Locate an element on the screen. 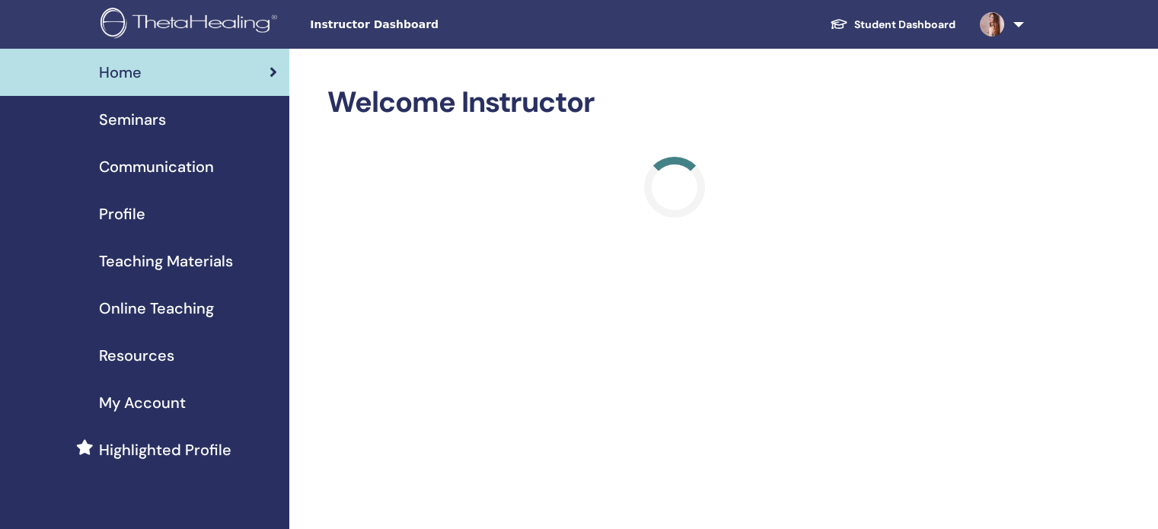 The width and height of the screenshot is (1158, 529). span: Profile is located at coordinates (122, 214).